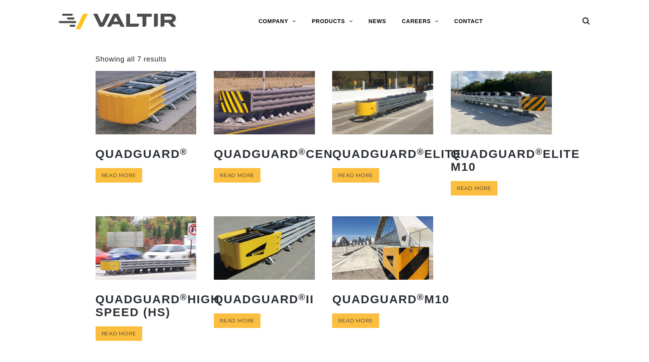 The height and width of the screenshot is (362, 649). What do you see at coordinates (237, 175) in the screenshot?
I see `a: Read more about “QuadGuard® CEN”` at bounding box center [237, 175].